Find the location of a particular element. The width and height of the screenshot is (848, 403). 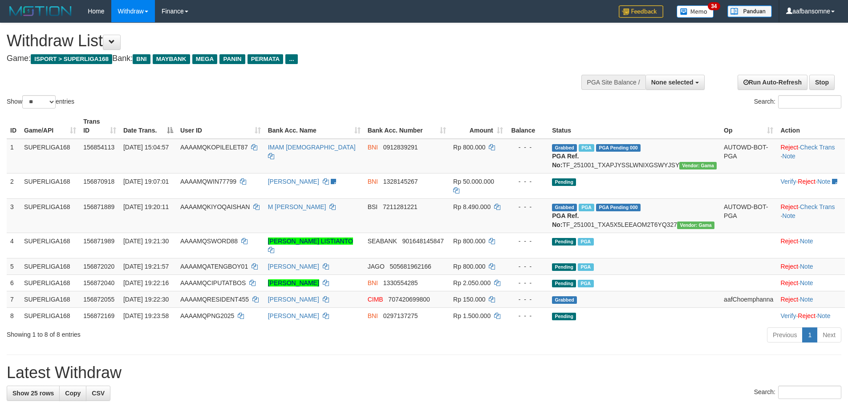

span: MAYBANK is located at coordinates (171, 59).